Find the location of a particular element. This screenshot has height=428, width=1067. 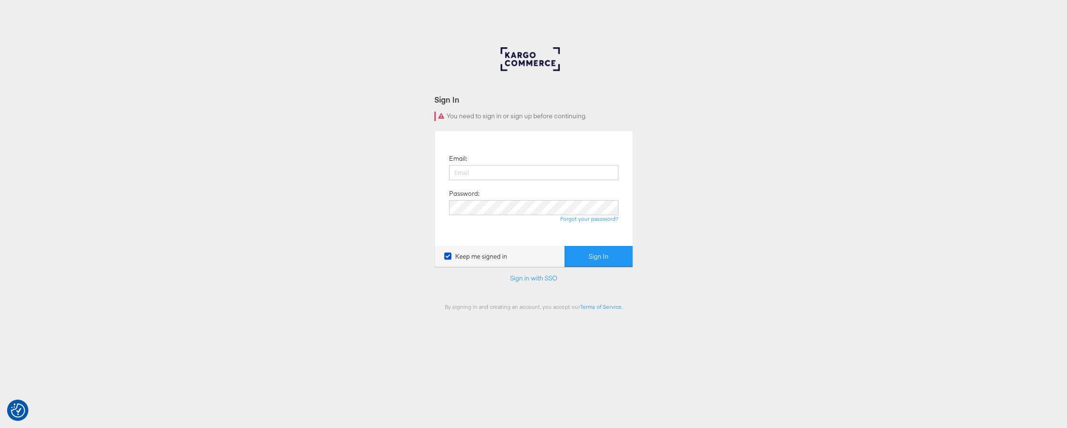

label: Keep me signed in is located at coordinates (475, 256).